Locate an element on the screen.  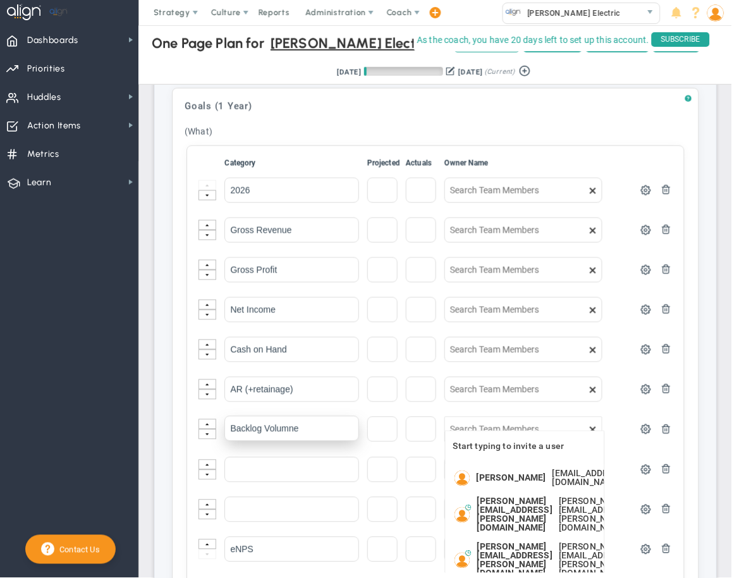
div: Goals (1 Year) is located at coordinates (436, 106).